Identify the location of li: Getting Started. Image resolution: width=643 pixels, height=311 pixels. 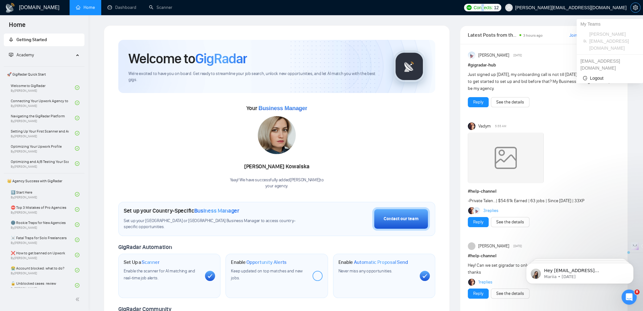
(44, 40).